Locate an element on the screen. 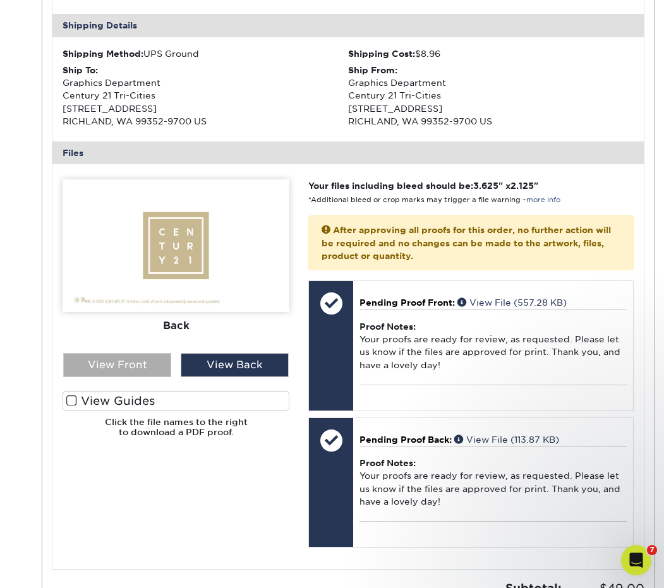 This screenshot has width=664, height=588. div: Back is located at coordinates (176, 326).